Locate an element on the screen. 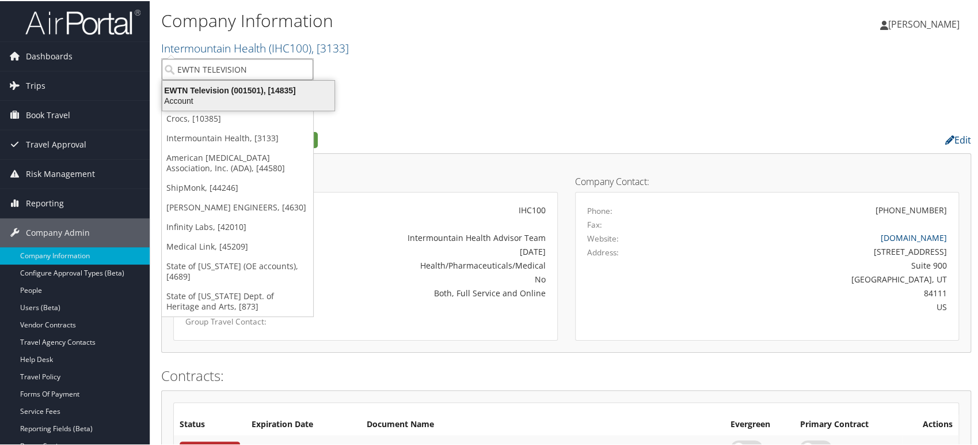  div: Intermountain Health Advisor Team is located at coordinates (428, 236).